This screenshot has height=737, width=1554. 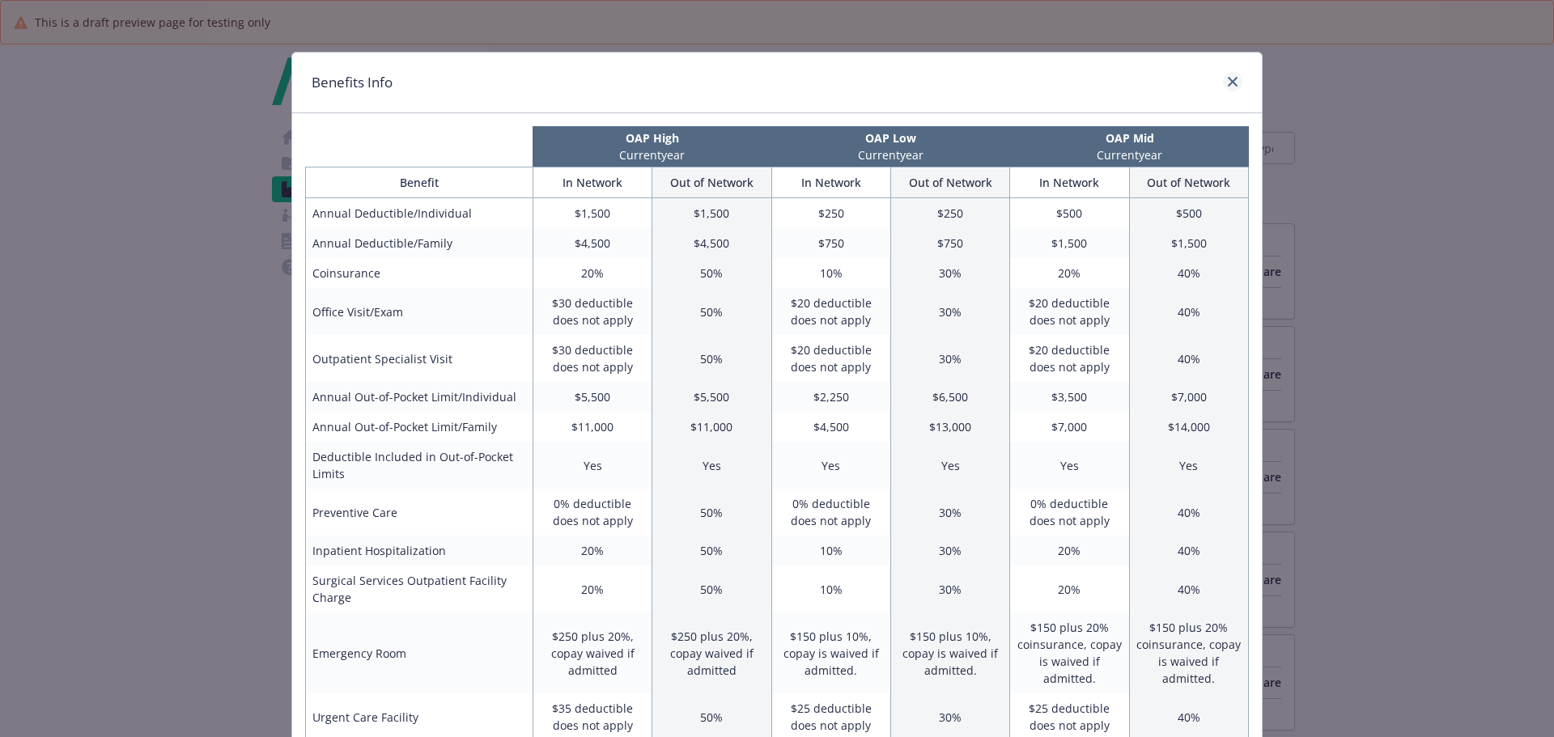 I want to click on a: close, so click(x=1232, y=82).